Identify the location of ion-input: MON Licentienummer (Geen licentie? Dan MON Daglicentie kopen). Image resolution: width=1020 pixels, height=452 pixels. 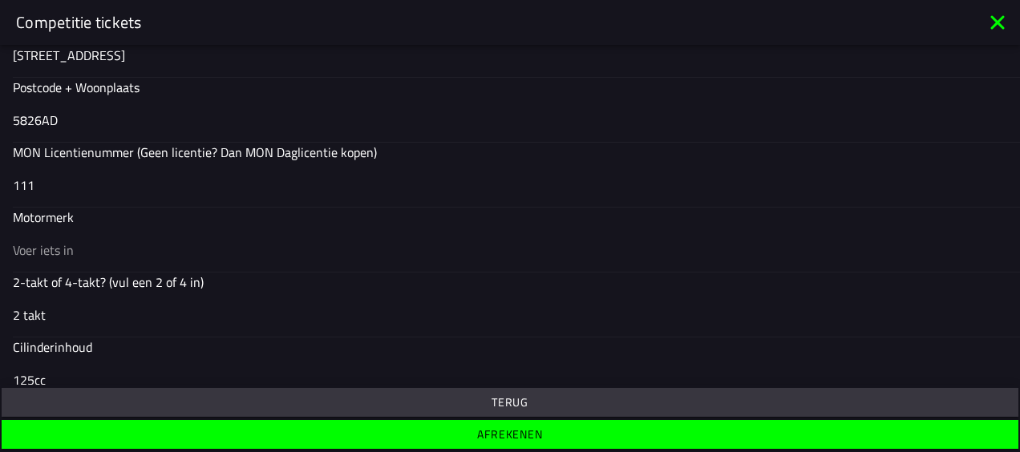
(510, 175).